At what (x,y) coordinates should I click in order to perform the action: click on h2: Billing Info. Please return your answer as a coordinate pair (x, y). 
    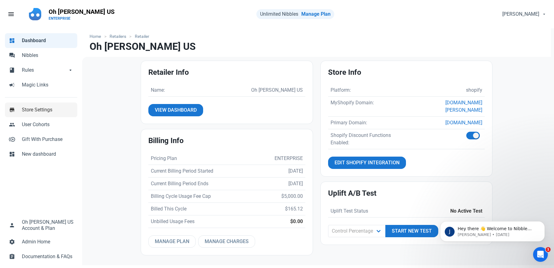
    Looking at the image, I should click on (227, 141).